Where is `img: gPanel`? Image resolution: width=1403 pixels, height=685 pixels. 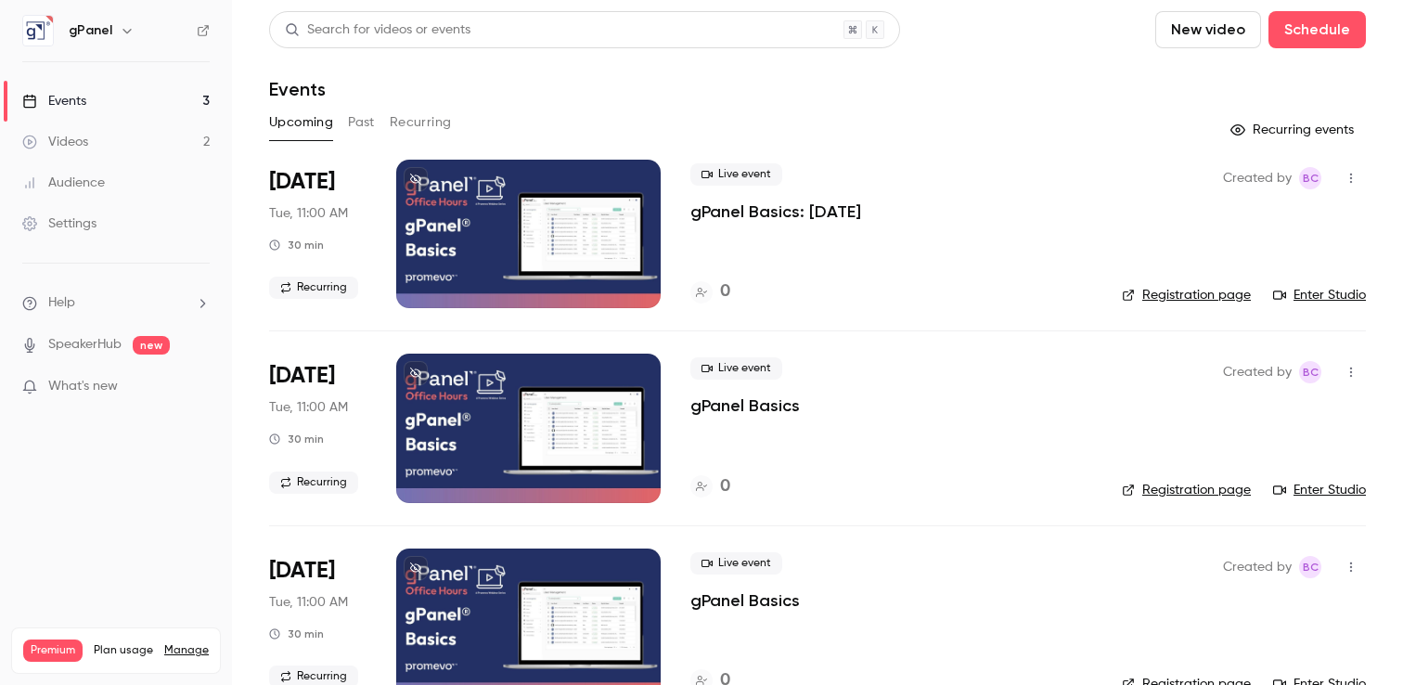 img: gPanel is located at coordinates (38, 31).